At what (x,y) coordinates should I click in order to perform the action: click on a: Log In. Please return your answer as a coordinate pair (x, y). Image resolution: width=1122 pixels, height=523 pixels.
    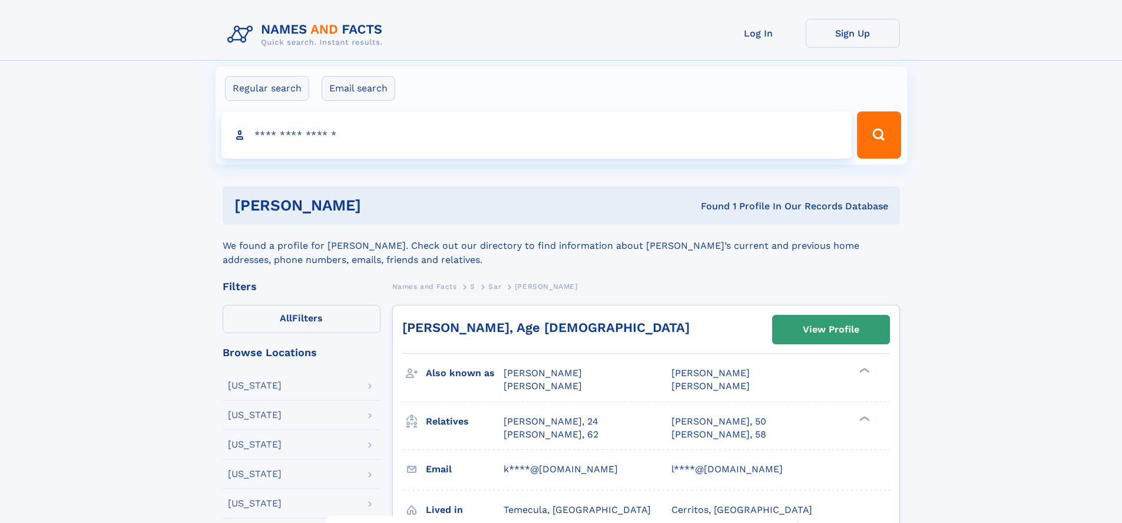
    Looking at the image, I should click on (759, 33).